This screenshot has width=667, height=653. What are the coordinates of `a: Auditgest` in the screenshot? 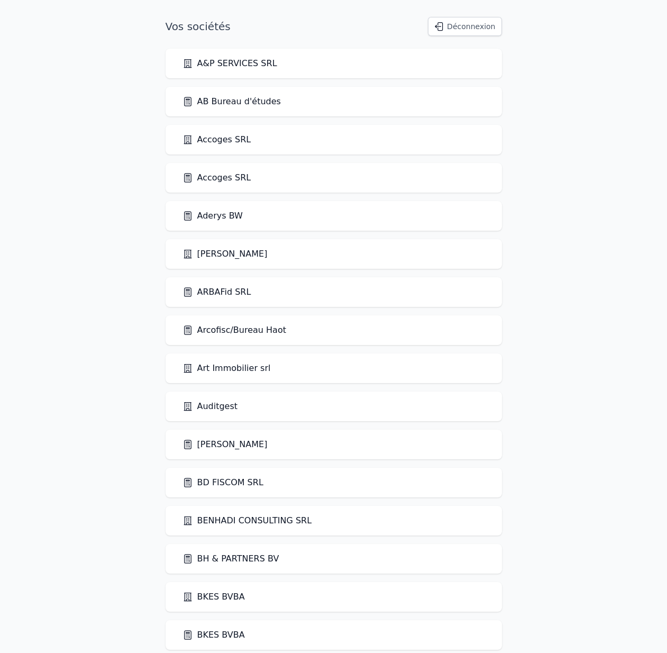 It's located at (210, 406).